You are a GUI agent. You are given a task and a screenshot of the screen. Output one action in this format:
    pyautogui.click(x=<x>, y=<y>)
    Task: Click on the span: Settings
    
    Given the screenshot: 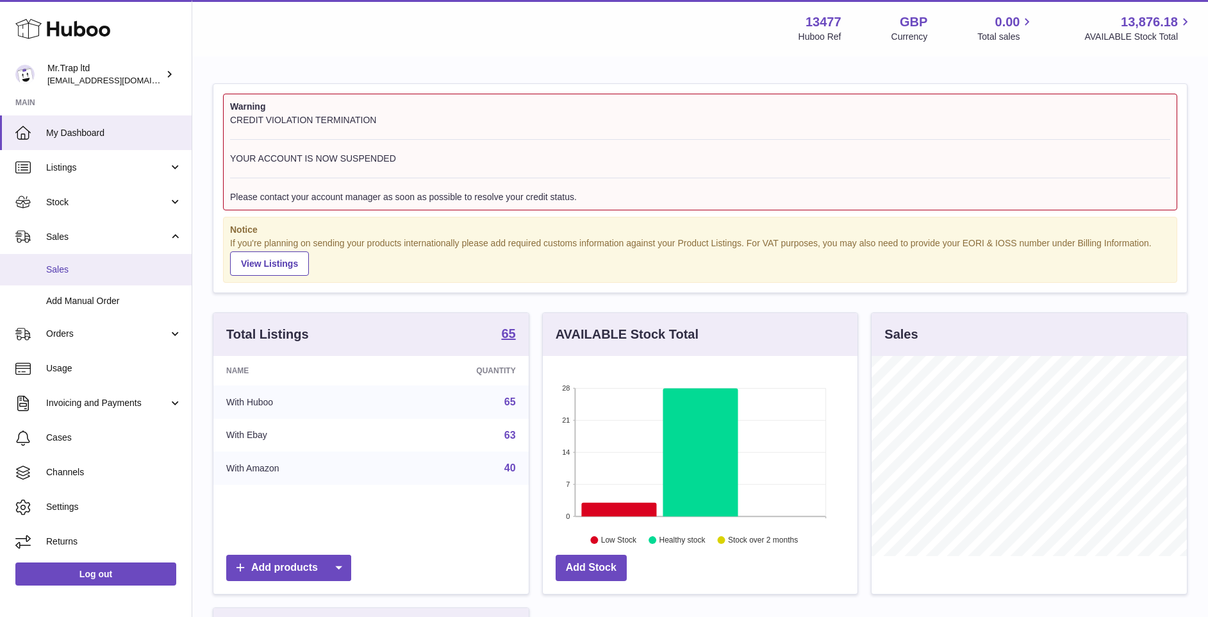 What is the action you would take?
    pyautogui.click(x=114, y=506)
    